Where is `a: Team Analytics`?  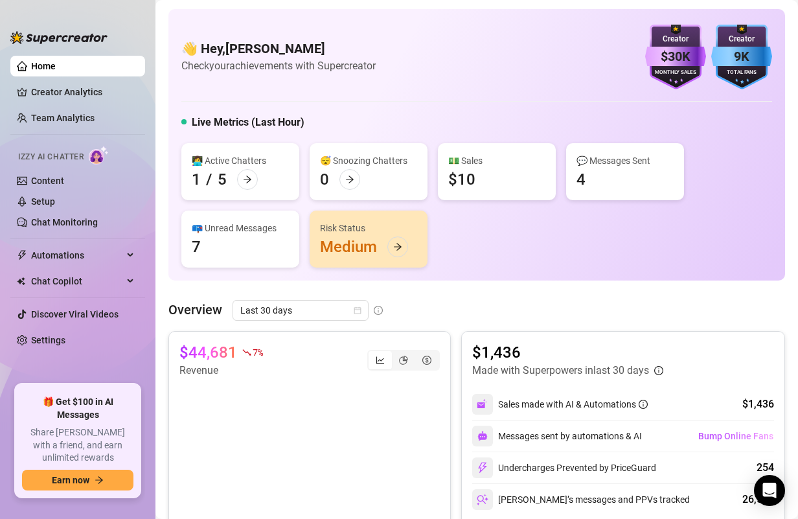
a: Team Analytics is located at coordinates (63, 118).